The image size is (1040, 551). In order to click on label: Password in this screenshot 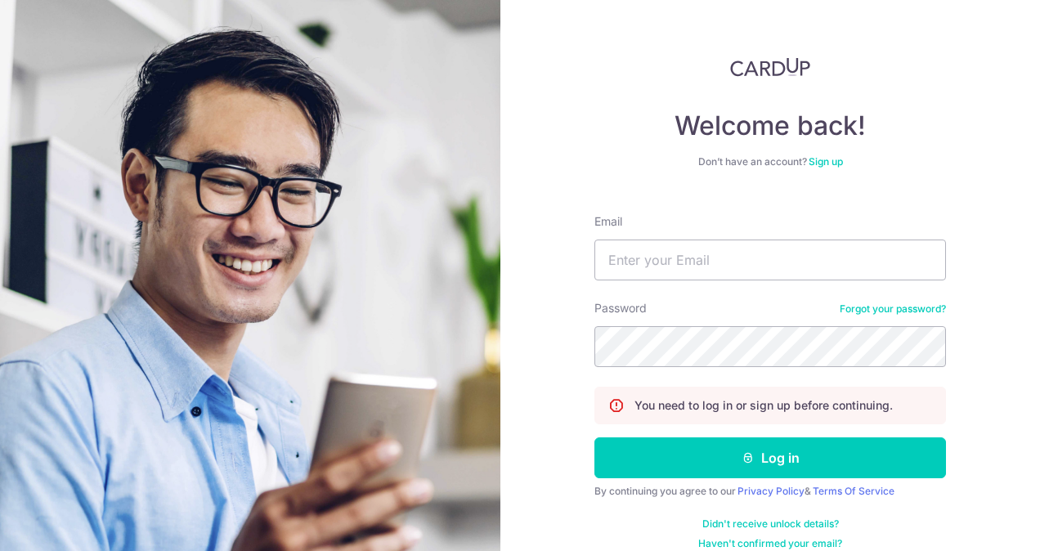, I will do `click(620, 308)`.